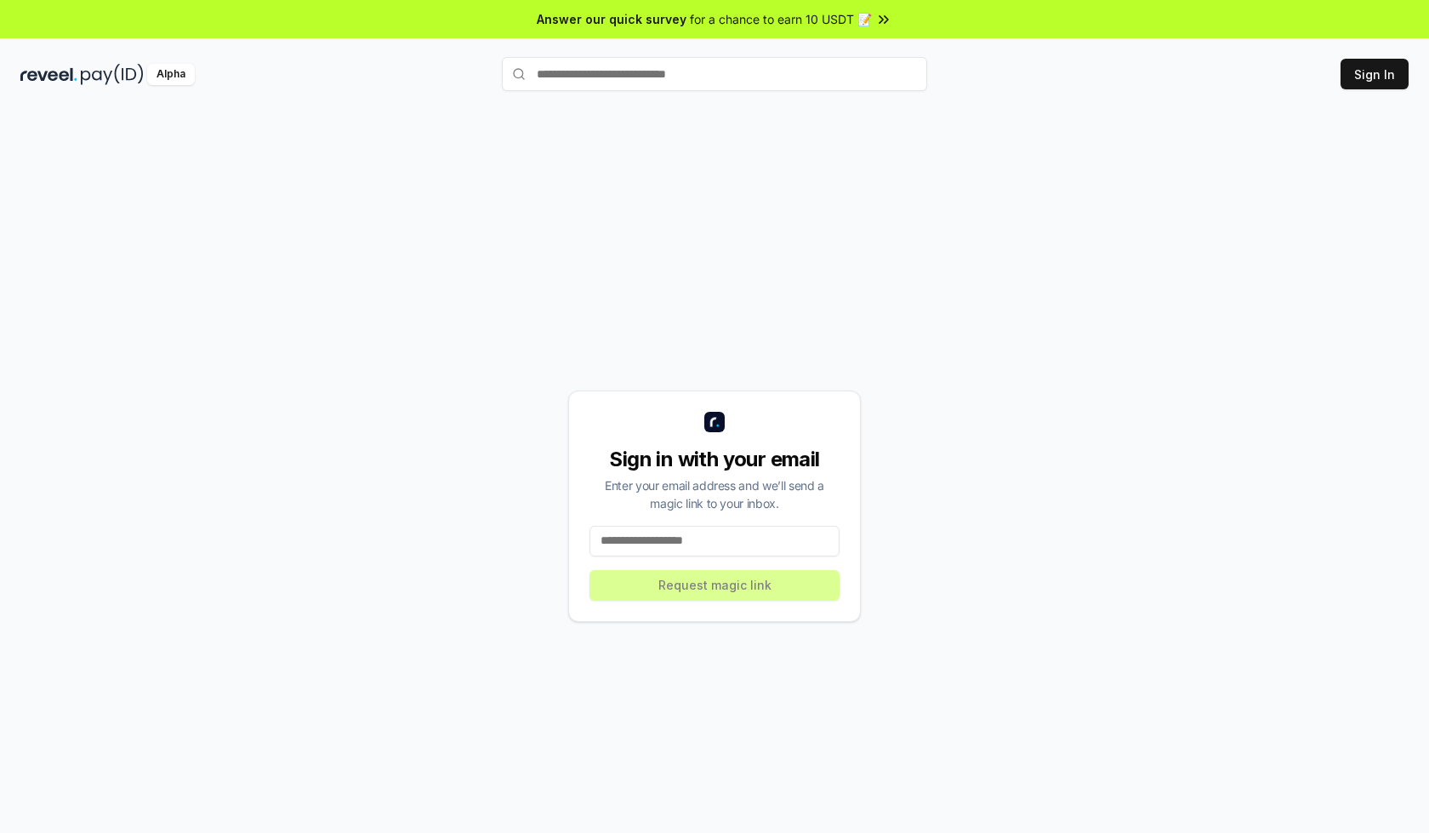 Image resolution: width=1429 pixels, height=833 pixels. What do you see at coordinates (714, 422) in the screenshot?
I see `img: logo_small` at bounding box center [714, 422].